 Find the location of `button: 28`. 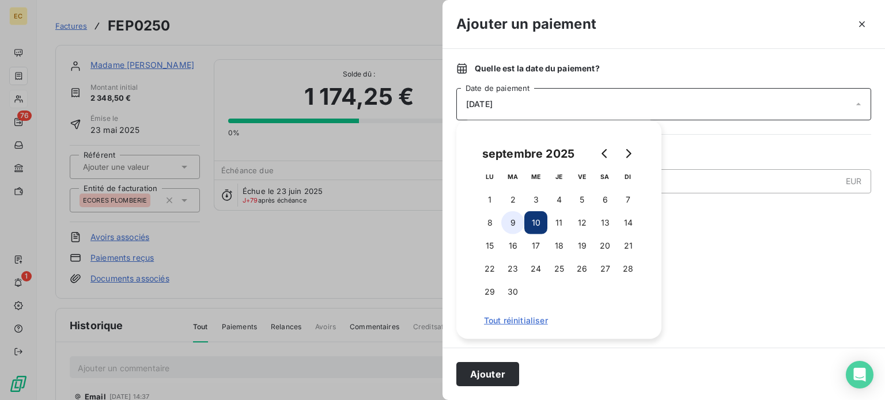

button: 28 is located at coordinates (628, 269).